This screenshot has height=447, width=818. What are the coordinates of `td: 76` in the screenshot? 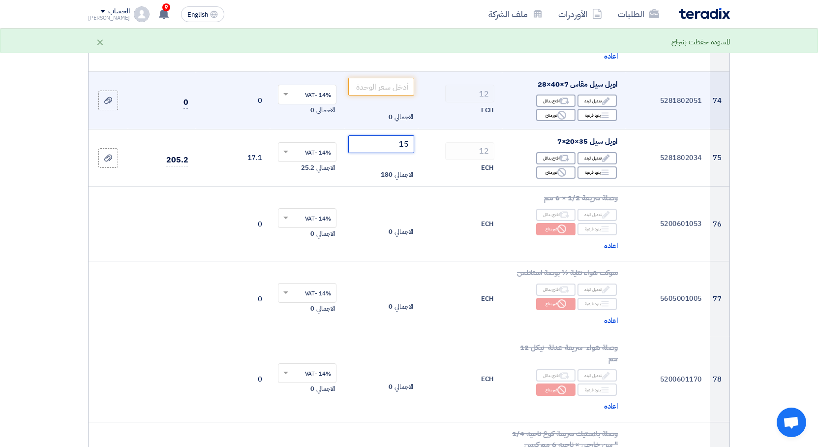 It's located at (720, 224).